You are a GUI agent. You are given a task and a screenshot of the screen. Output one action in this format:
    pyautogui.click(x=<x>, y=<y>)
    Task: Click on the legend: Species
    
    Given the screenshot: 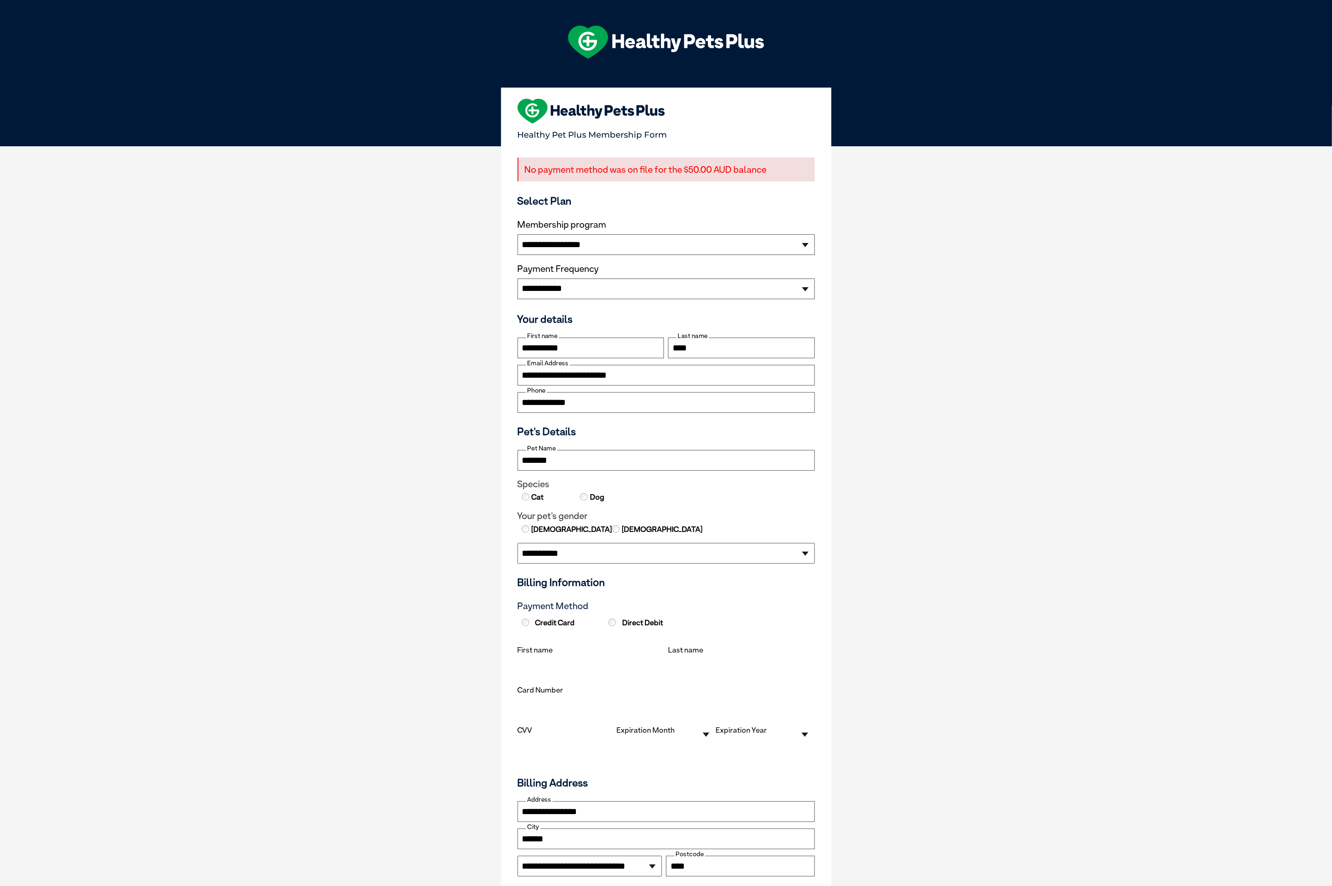 What is the action you would take?
    pyautogui.click(x=666, y=484)
    